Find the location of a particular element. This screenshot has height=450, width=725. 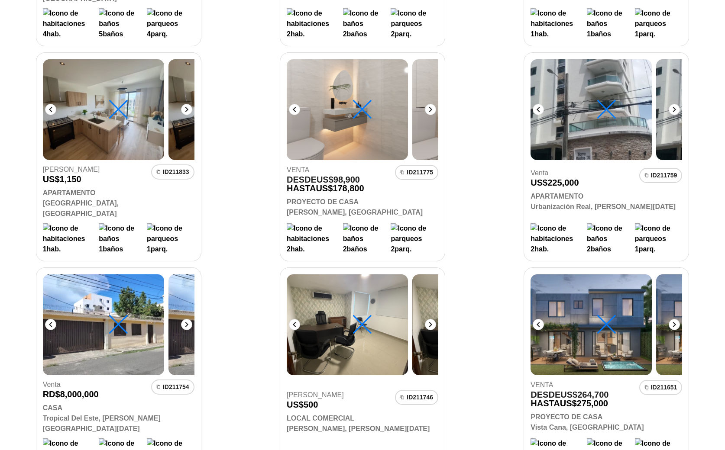

li: 5 baños is located at coordinates (120, 24).